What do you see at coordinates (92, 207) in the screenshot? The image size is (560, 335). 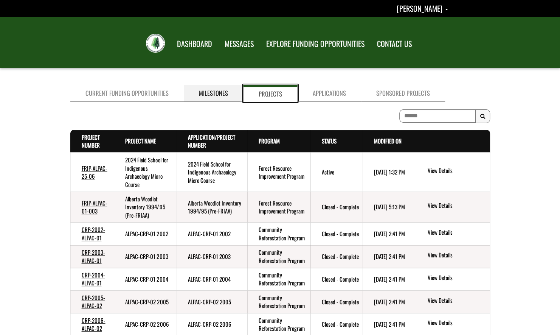 I see `td: FRIP-ALPAC-01-003` at bounding box center [92, 207].